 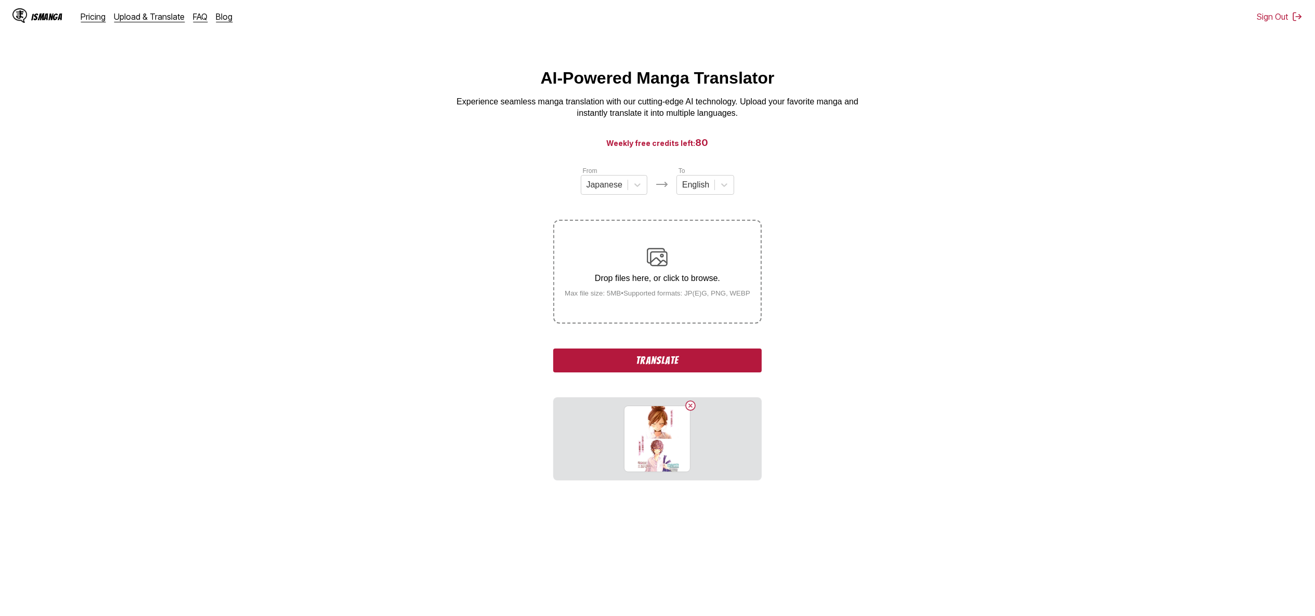 What do you see at coordinates (690, 406) in the screenshot?
I see `button: Delete image` at bounding box center [690, 406].